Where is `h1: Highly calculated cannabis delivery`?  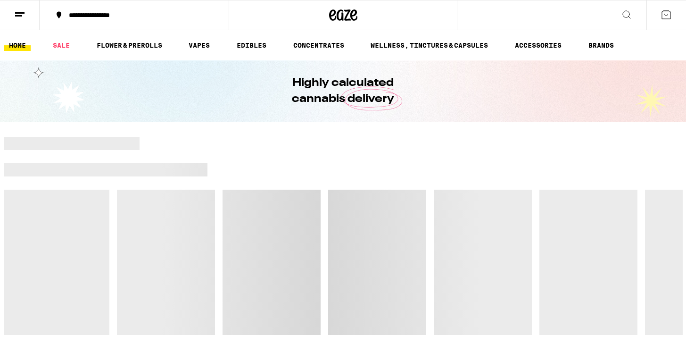
h1: Highly calculated cannabis delivery is located at coordinates (343, 91).